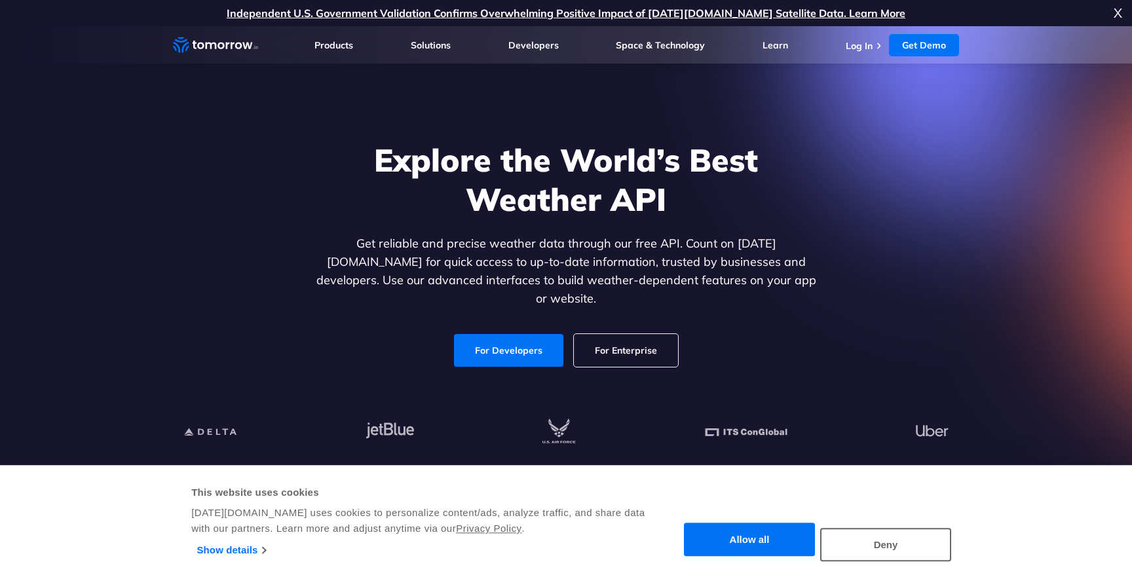  I want to click on h1: Explore the World’s Best Weather API, so click(566, 179).